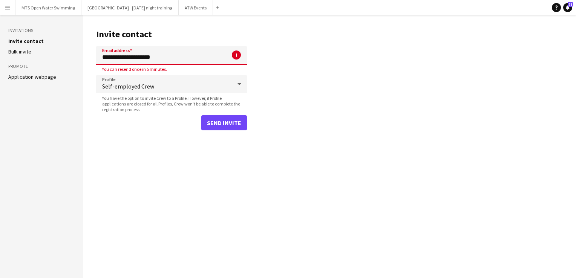 This screenshot has width=576, height=278. What do you see at coordinates (135, 69) in the screenshot?
I see `span: You can resend once in 5 minutes.` at bounding box center [135, 69].